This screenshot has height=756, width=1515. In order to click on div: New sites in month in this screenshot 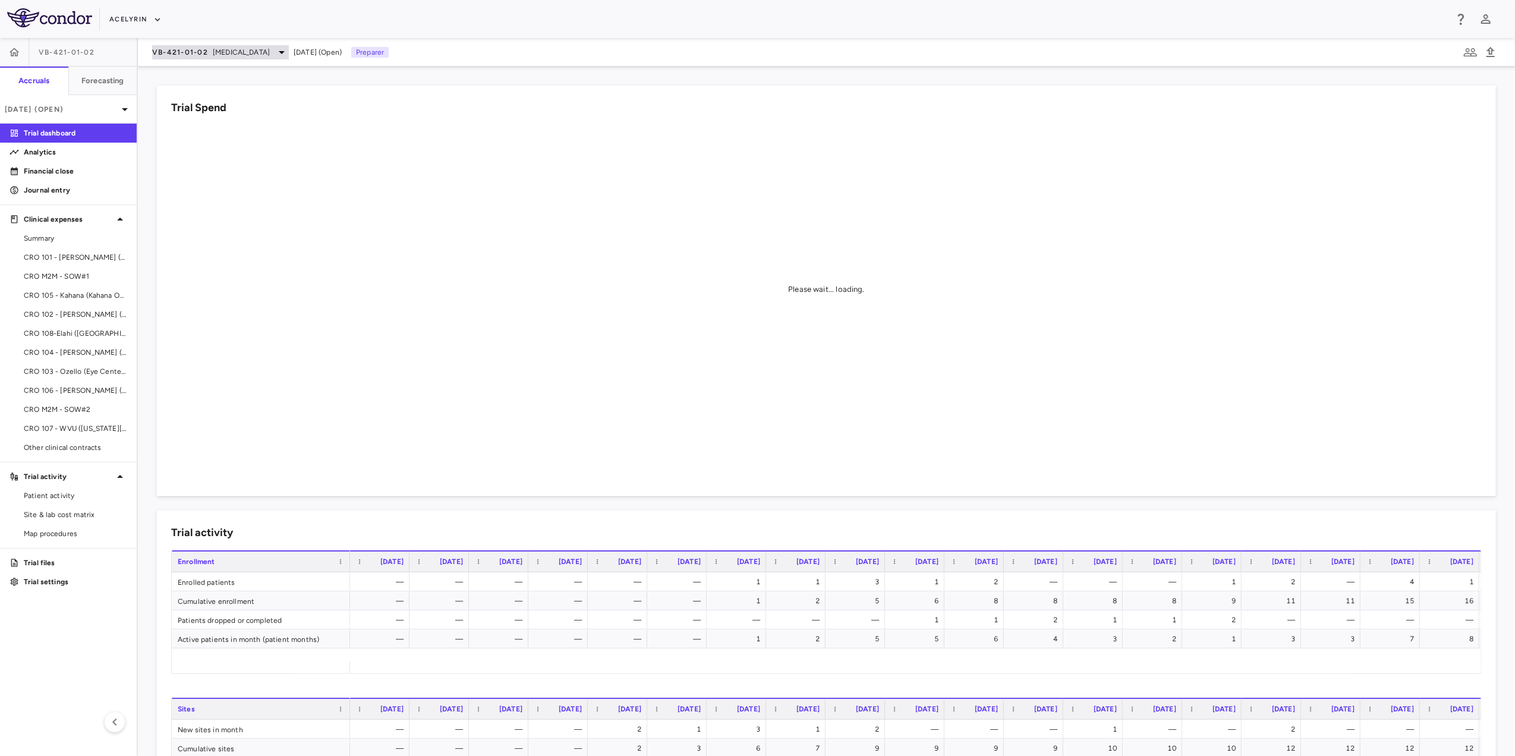, I will do `click(261, 729)`.